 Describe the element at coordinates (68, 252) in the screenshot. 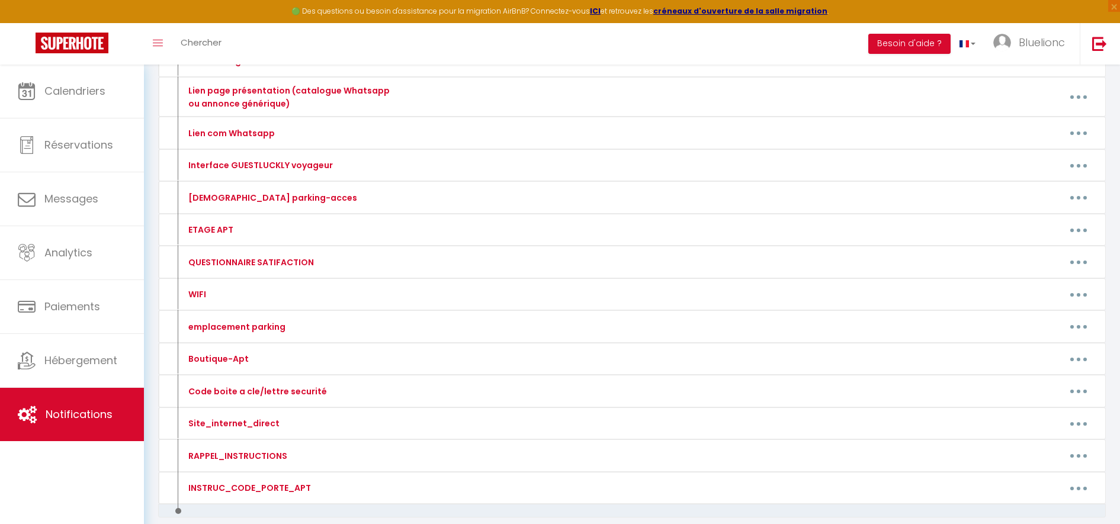

I see `span: Analytics` at that location.